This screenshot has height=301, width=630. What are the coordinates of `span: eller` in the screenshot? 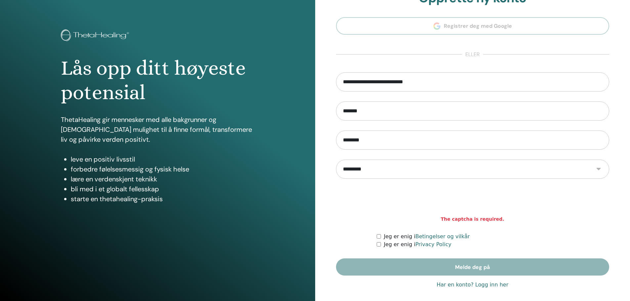 It's located at (473, 55).